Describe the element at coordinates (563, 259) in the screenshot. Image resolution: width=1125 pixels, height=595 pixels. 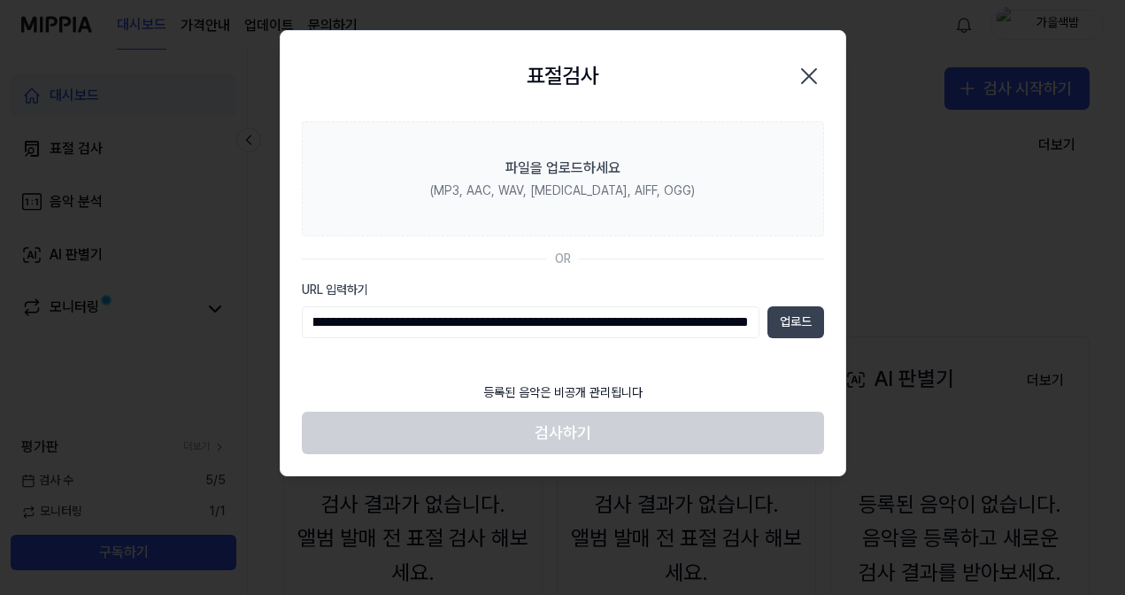
I see `div: OR` at that location.